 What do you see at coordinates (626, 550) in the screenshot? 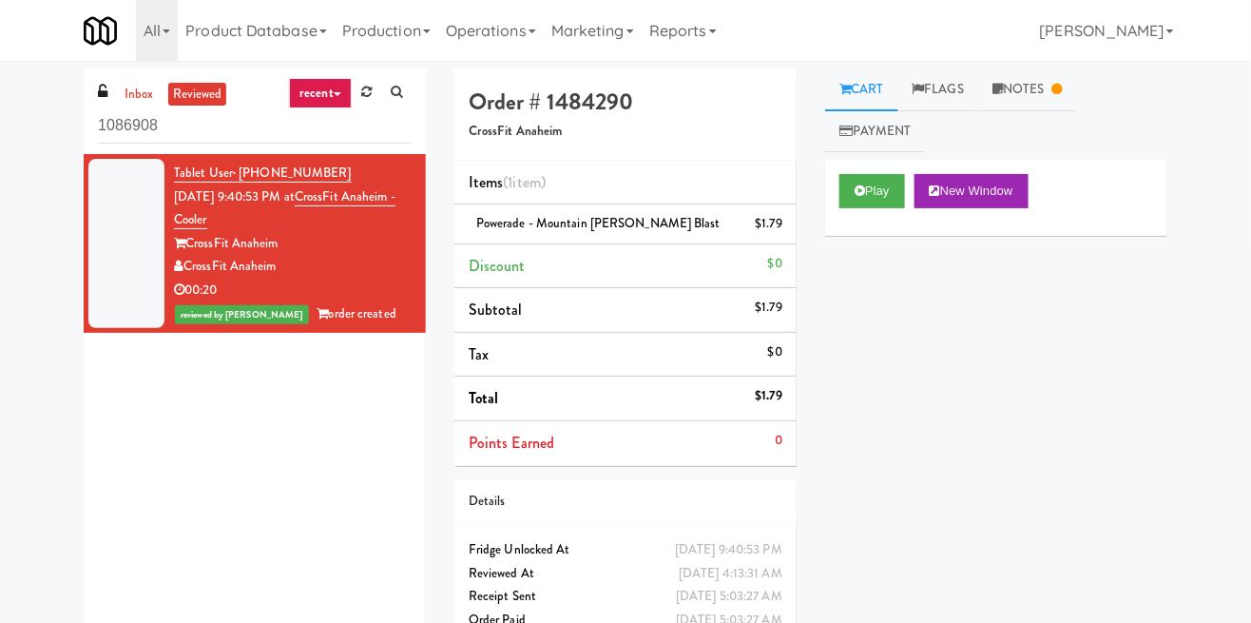
I see `div: Fridge Unlocked At` at bounding box center [626, 550].